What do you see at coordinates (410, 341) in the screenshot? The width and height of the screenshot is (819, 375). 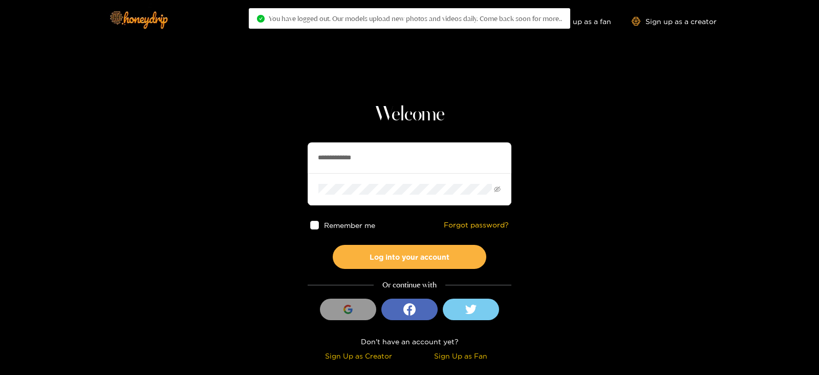 I see `div: Don't have an account yet?` at bounding box center [410, 341].